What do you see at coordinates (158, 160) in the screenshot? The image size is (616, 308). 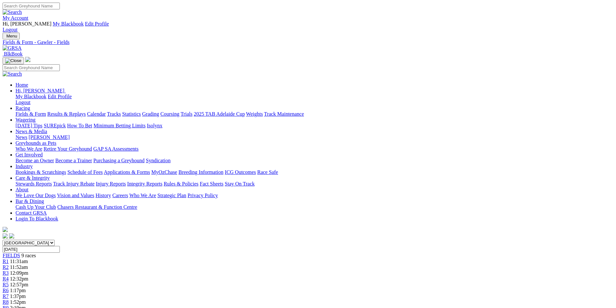 I see `a: Syndication` at bounding box center [158, 160].